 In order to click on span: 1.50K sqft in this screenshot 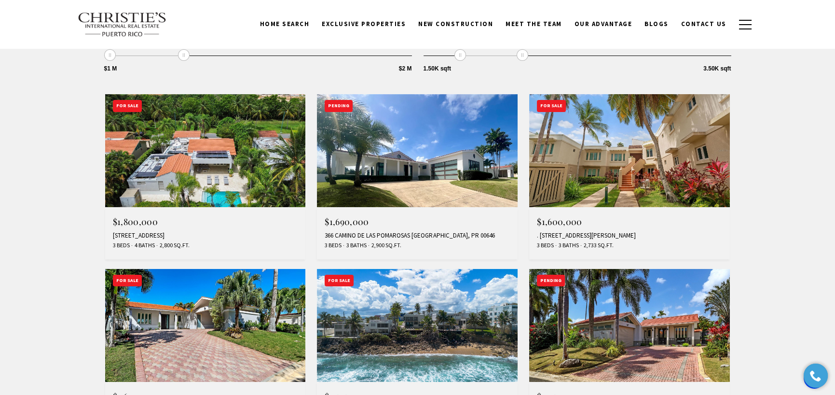, I will do `click(437, 69)`.